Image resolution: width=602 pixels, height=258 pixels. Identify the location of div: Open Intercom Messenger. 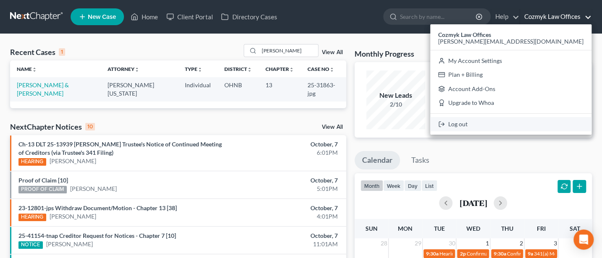
(583, 240).